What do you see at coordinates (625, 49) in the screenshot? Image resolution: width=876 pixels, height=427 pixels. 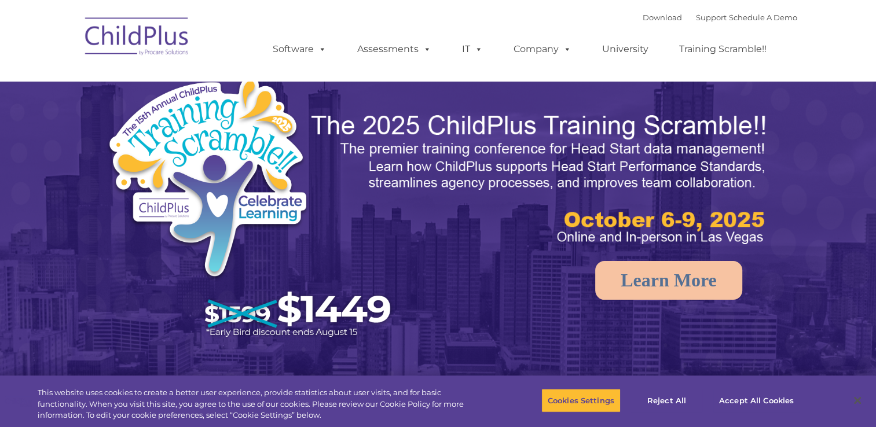 I see `a: University` at bounding box center [625, 49].